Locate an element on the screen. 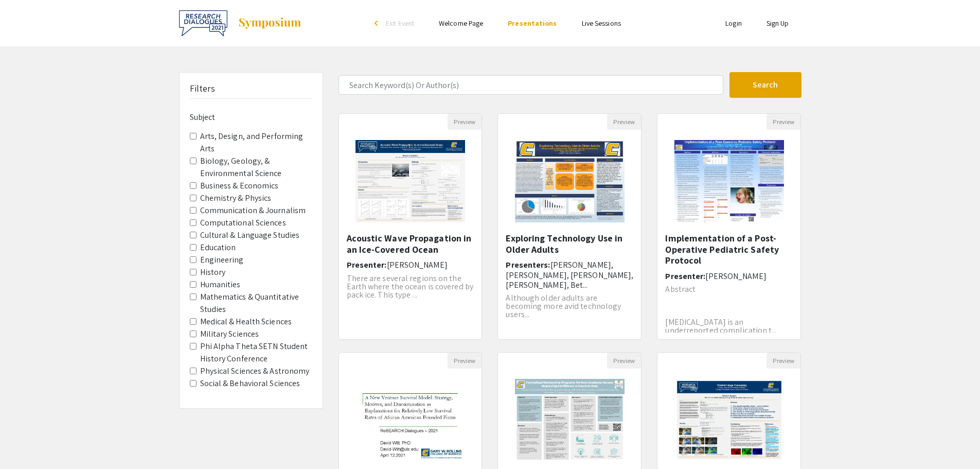 This screenshot has width=980, height=469. label: Biology, Geology, & Environmental Science is located at coordinates (256, 167).